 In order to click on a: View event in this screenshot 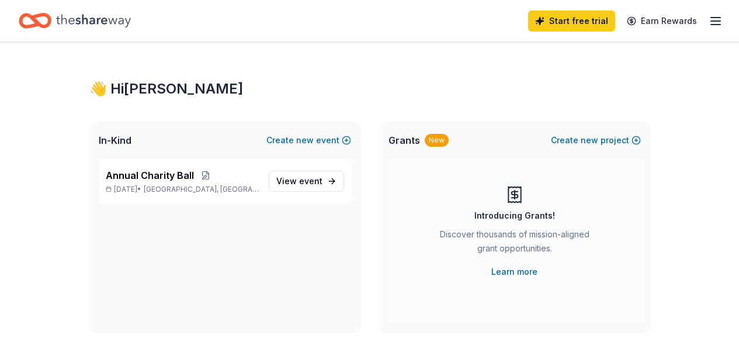, I will do `click(306, 181)`.